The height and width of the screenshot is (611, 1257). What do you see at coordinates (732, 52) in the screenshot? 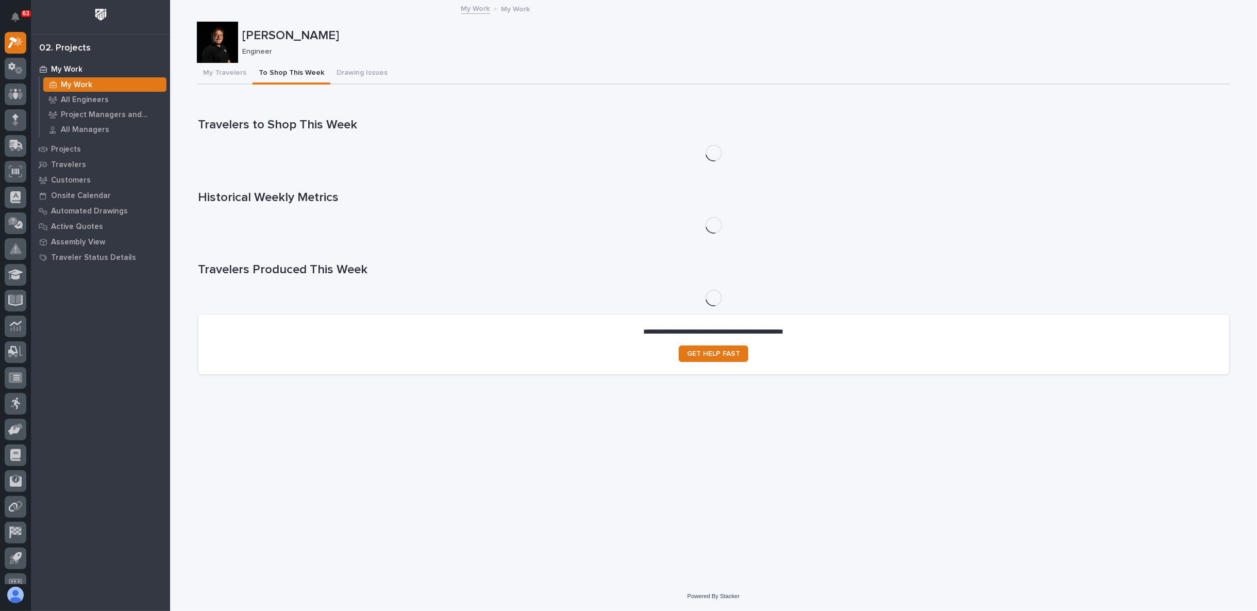
I see `p: Engineer` at bounding box center [732, 52].